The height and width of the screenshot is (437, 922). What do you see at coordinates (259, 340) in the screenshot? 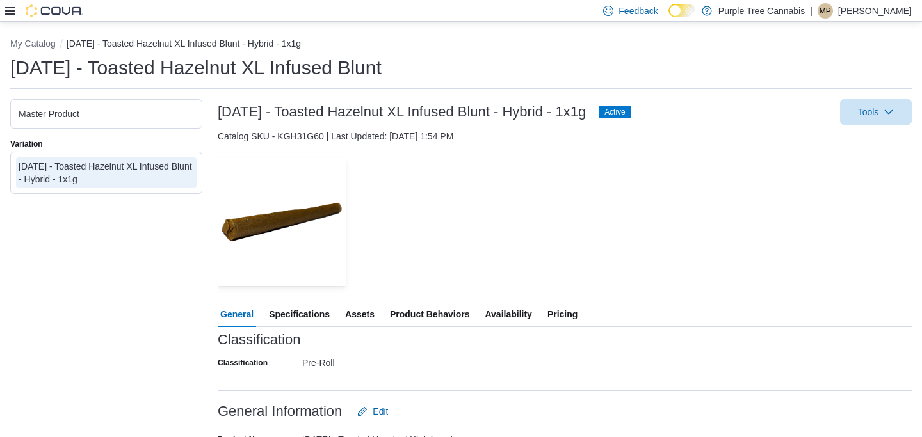
I see `h3: Classification` at bounding box center [259, 340].